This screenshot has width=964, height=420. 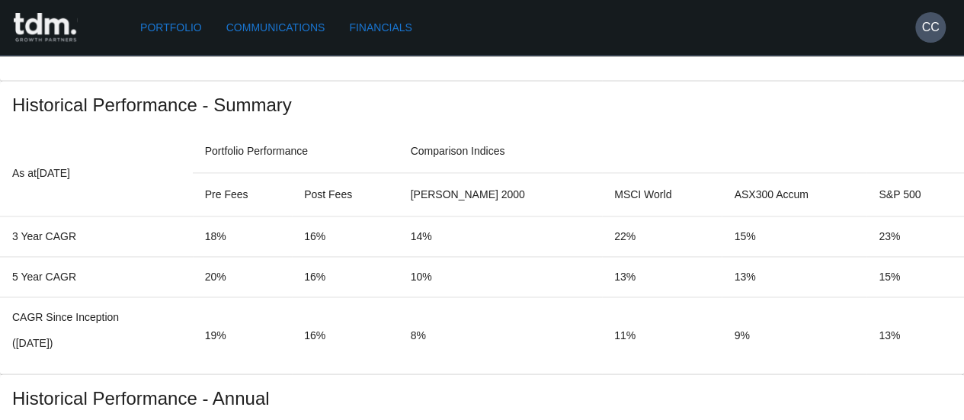 I want to click on th: MSCI World, so click(x=661, y=194).